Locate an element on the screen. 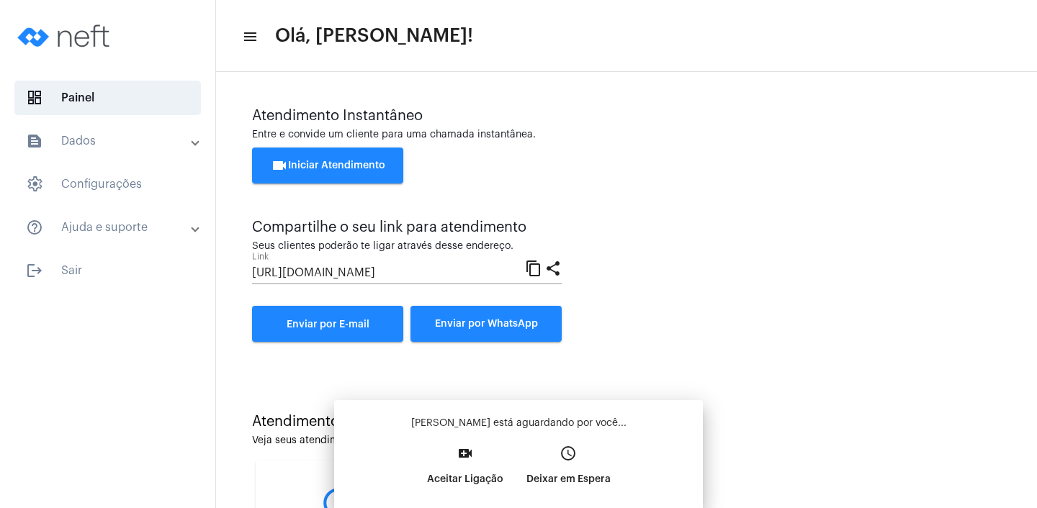 The width and height of the screenshot is (1037, 508). mat-icon: share is located at coordinates (553, 268).